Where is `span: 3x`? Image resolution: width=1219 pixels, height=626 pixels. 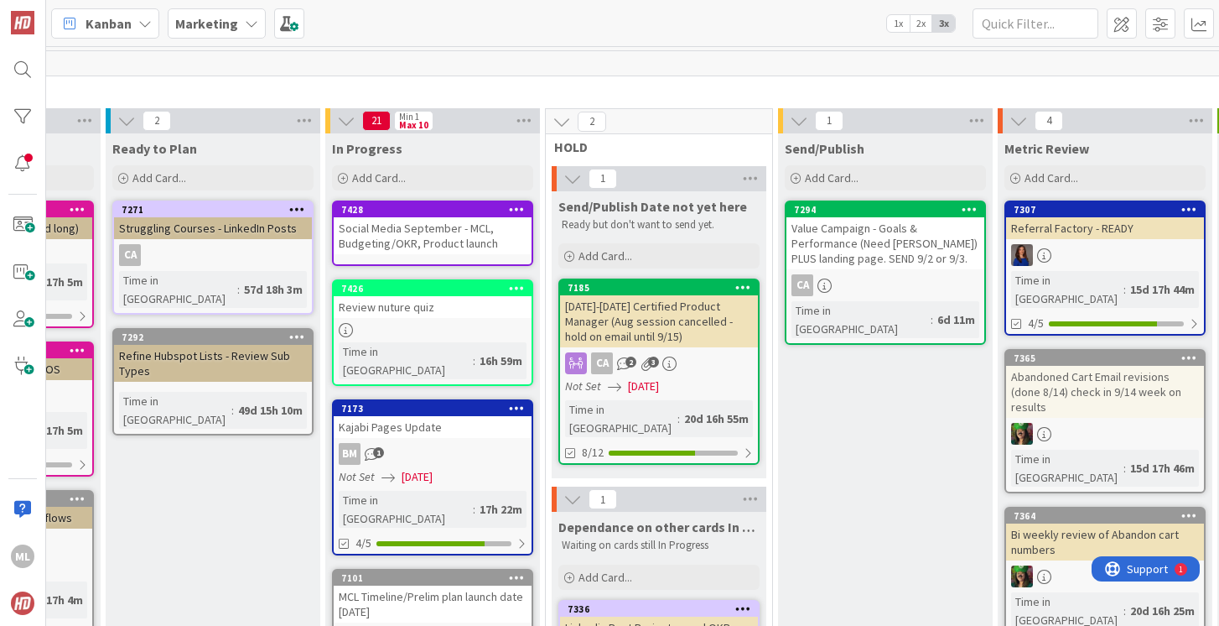 span: 3x is located at coordinates (943, 23).